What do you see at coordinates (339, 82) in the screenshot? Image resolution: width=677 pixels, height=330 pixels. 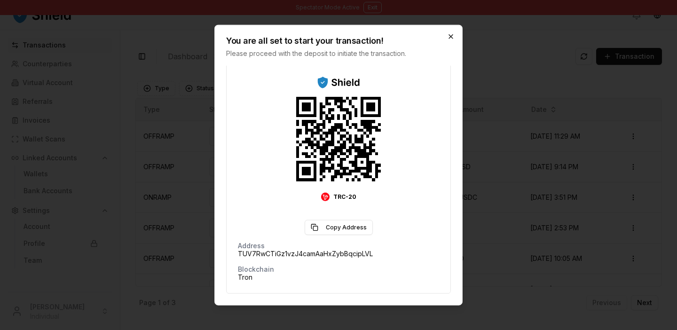 I see `img: ShieldPay Logo` at bounding box center [339, 82].